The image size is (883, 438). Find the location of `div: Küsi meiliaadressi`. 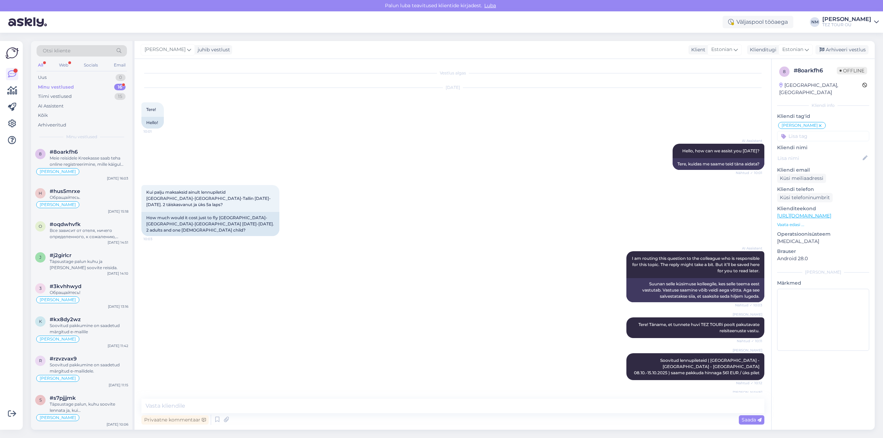

div: Küsi meiliaadressi is located at coordinates (802, 178).